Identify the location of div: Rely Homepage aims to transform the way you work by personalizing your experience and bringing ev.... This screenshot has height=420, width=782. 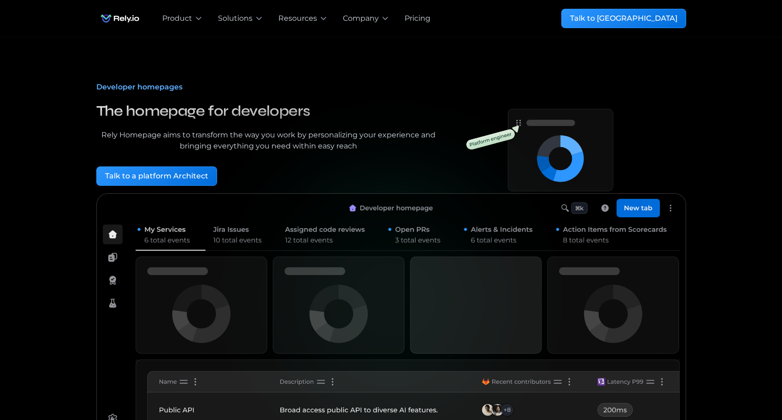
(269, 141).